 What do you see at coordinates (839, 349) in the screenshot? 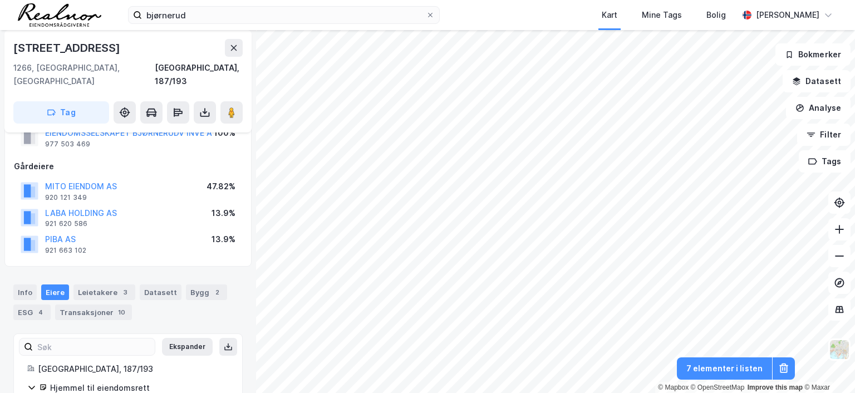
I see `img: Z` at bounding box center [839, 349].